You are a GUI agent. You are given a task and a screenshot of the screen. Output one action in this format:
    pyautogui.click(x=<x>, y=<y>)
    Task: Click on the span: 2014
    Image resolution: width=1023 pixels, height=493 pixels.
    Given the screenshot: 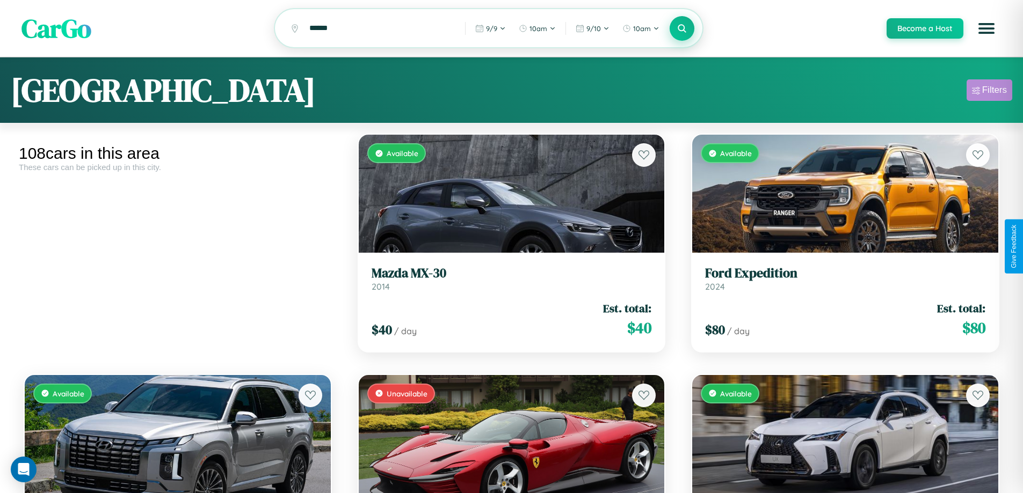 What is the action you would take?
    pyautogui.click(x=381, y=287)
    